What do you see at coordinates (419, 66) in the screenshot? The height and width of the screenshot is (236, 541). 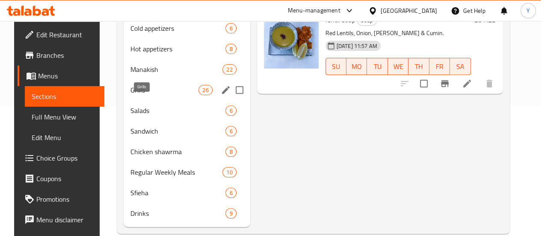 I see `span: TH` at bounding box center [419, 66].